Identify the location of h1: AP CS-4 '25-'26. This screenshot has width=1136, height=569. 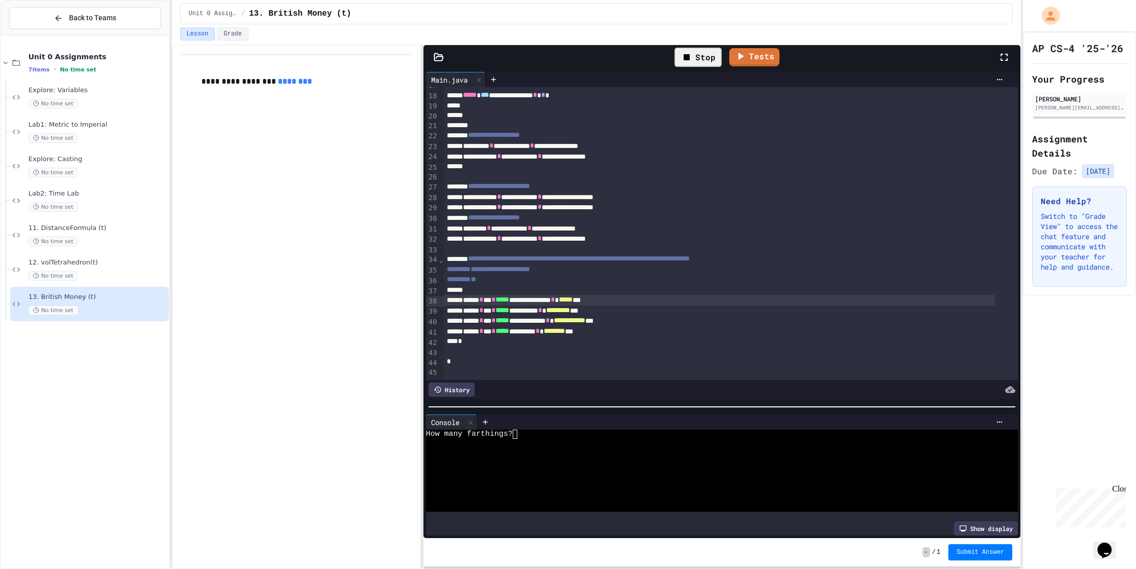
(1077, 48).